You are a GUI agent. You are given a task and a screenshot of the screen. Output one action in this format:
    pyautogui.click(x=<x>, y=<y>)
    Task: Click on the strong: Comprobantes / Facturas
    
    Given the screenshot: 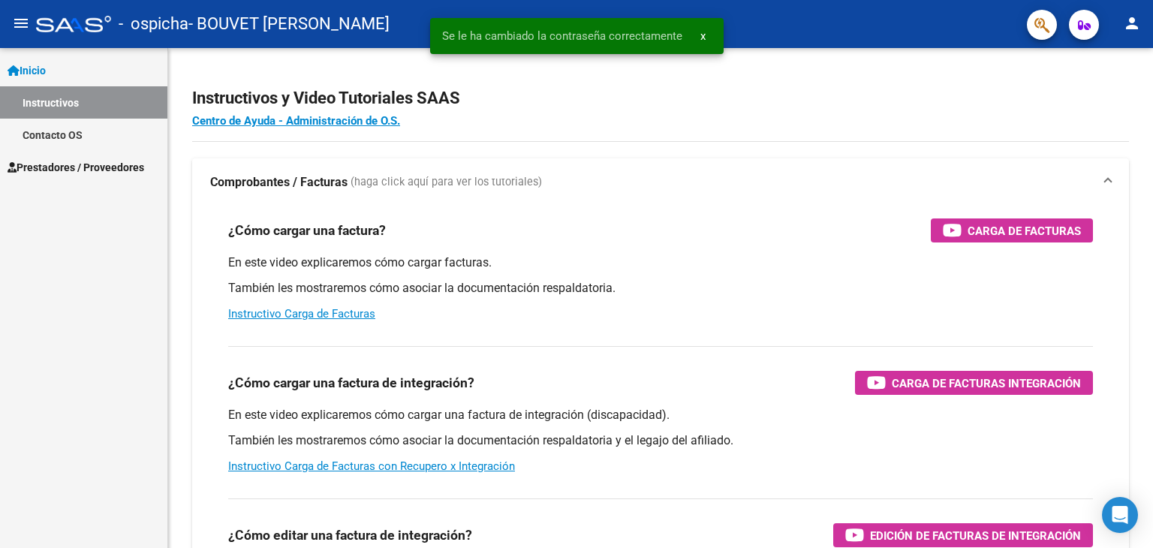 What is the action you would take?
    pyautogui.click(x=279, y=182)
    